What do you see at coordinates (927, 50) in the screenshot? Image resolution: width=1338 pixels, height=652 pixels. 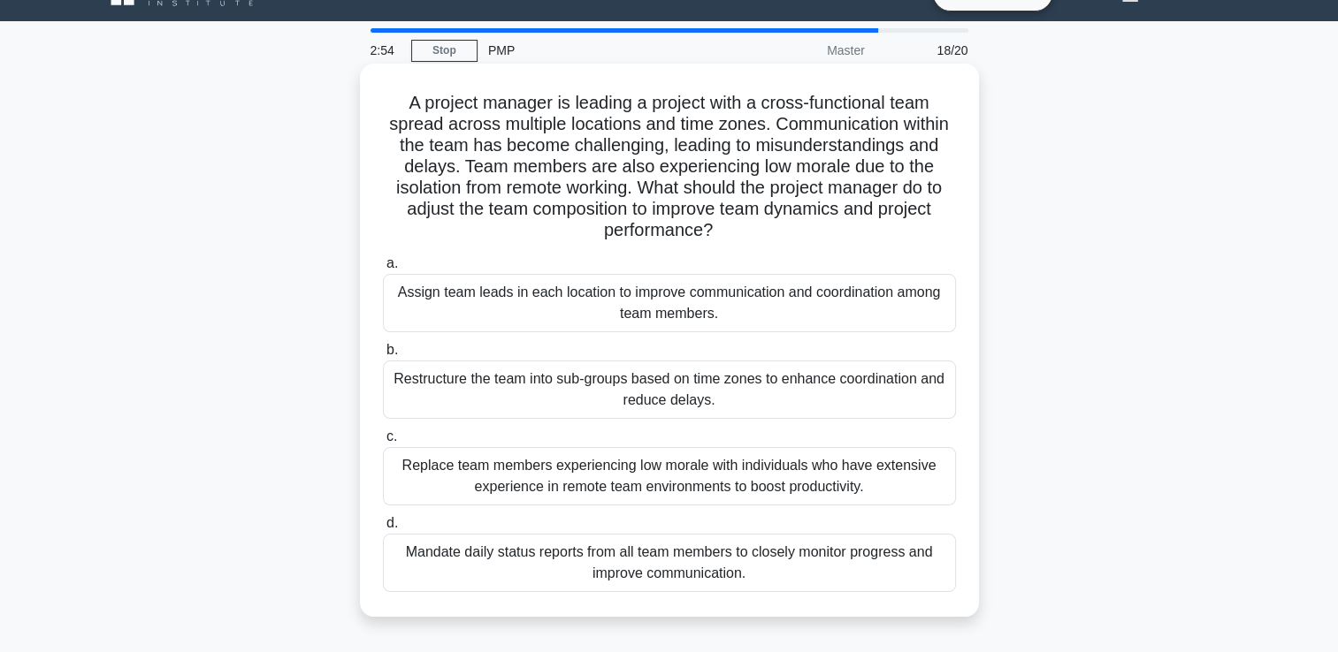 I see `div: 18/20` at bounding box center [927, 50].